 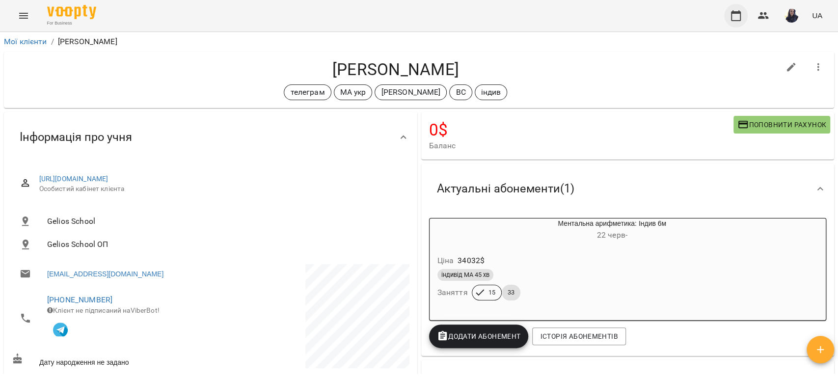 I want to click on button: Menu, so click(x=24, y=16).